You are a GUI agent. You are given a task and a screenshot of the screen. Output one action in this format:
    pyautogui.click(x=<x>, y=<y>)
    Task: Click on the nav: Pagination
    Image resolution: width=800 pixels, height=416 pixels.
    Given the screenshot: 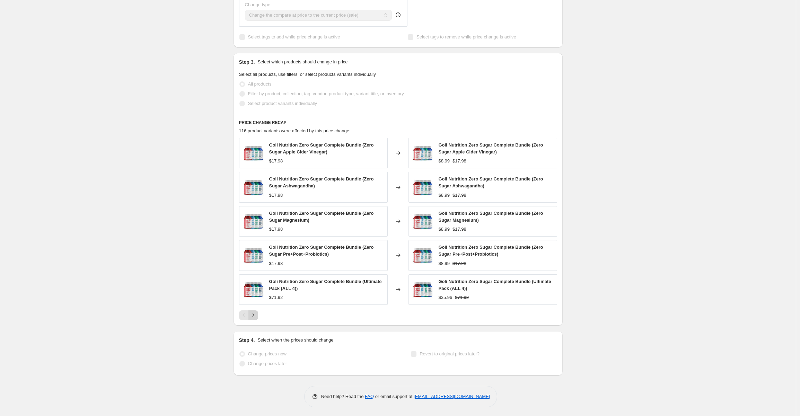 What is the action you would take?
    pyautogui.click(x=249, y=315)
    